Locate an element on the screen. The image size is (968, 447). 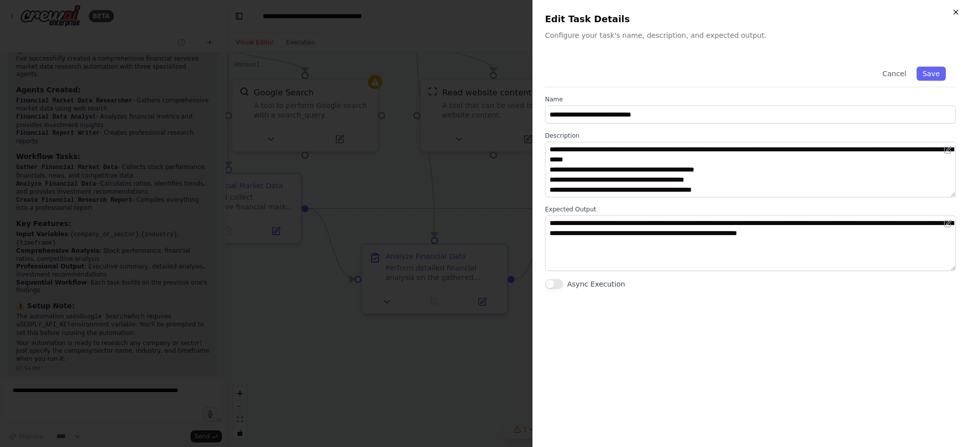
label: Expected Output is located at coordinates (751, 209).